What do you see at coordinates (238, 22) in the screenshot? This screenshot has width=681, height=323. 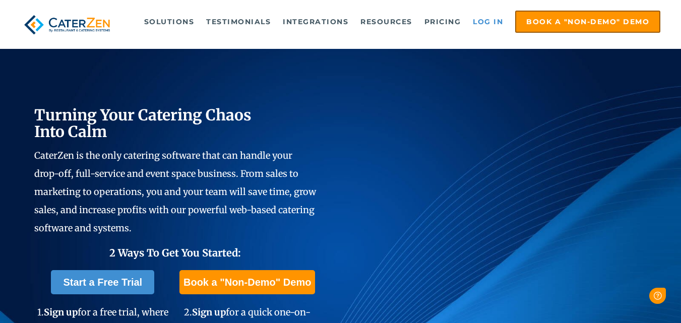 I see `a: Testimonials` at bounding box center [238, 22].